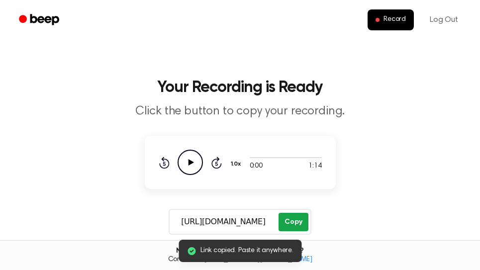 The height and width of the screenshot is (270, 480). I want to click on p: Click the button to copy your recording., so click(240, 111).